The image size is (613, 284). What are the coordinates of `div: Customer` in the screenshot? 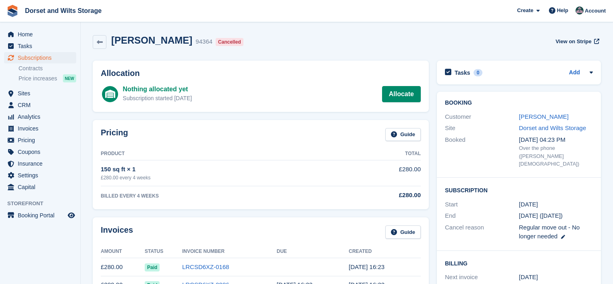 It's located at (482, 117).